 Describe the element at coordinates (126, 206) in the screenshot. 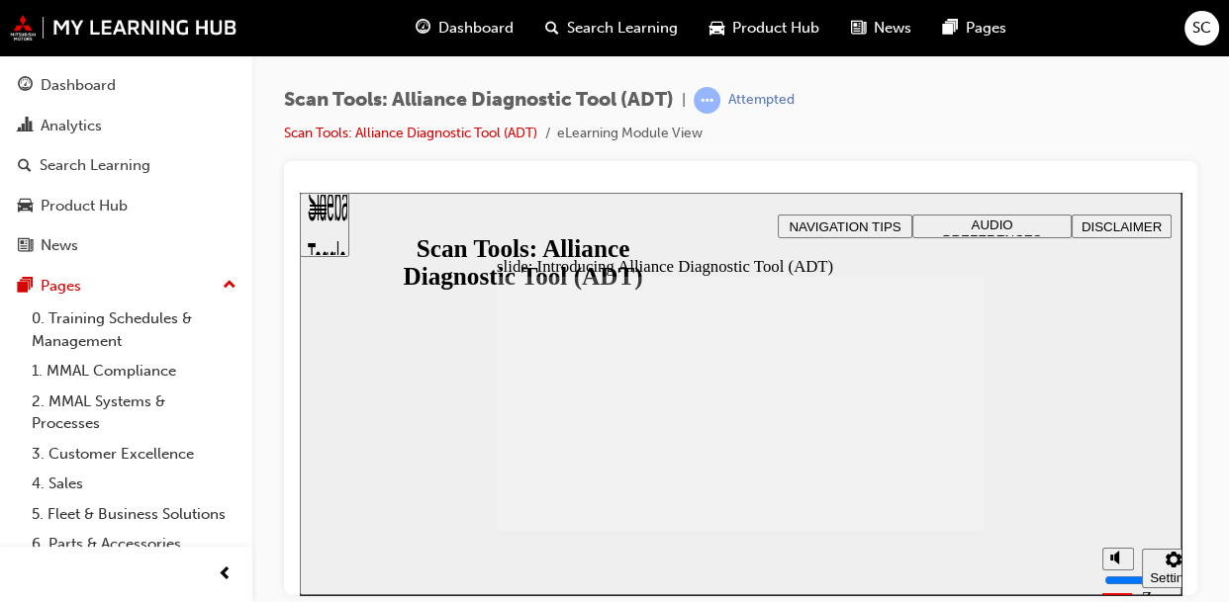

I see `a: Product Hub` at that location.